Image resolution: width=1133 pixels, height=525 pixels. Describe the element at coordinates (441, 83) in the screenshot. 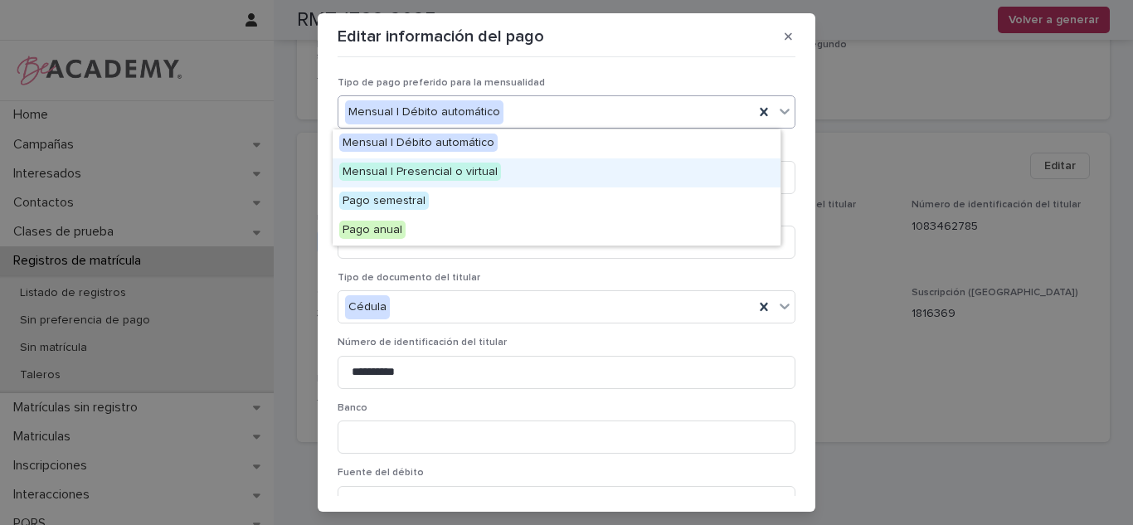

I see `span: Tipo de pago preferido para la mensualidad` at that location.